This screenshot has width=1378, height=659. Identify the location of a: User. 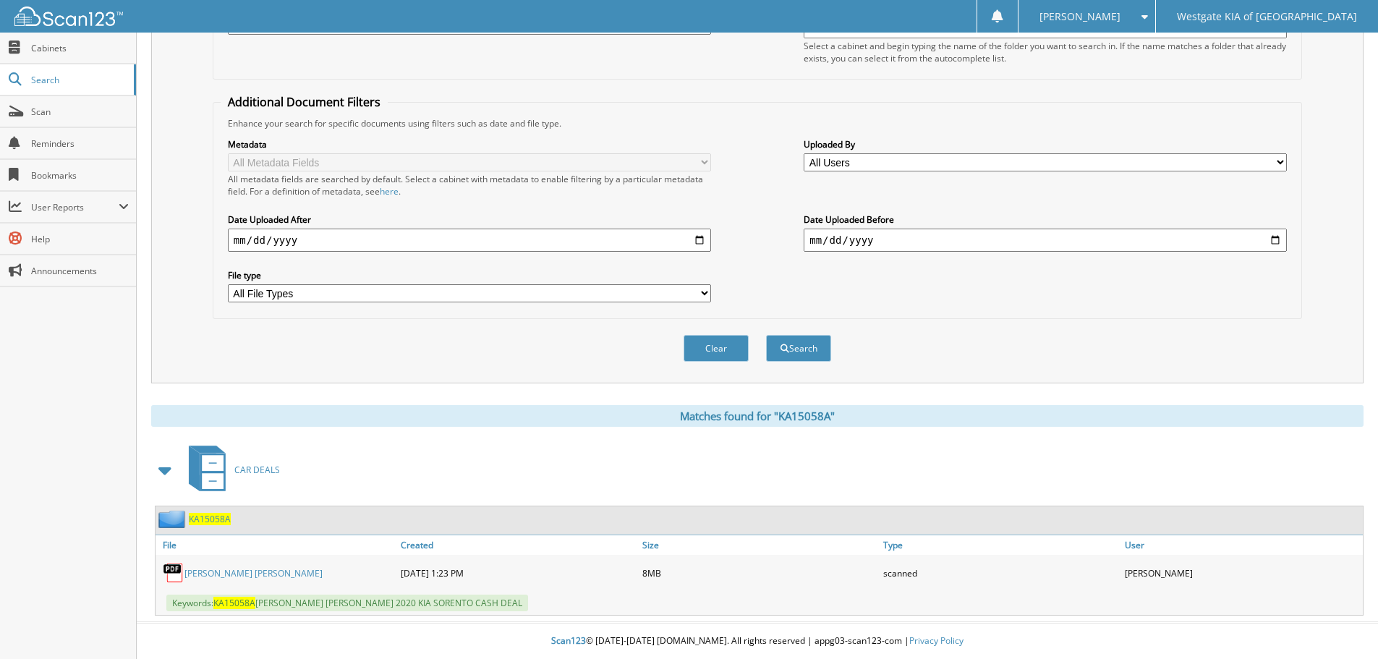
(1242, 545).